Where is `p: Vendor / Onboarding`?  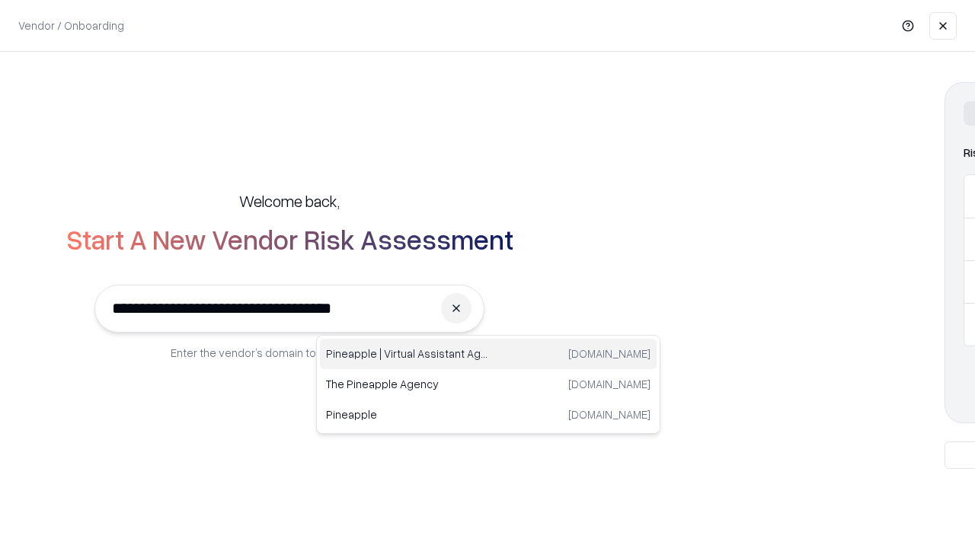 p: Vendor / Onboarding is located at coordinates (71, 25).